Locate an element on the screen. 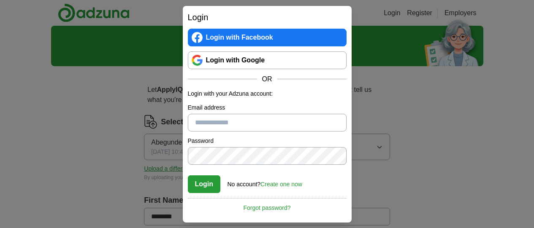  a: Login with Google is located at coordinates (267, 60).